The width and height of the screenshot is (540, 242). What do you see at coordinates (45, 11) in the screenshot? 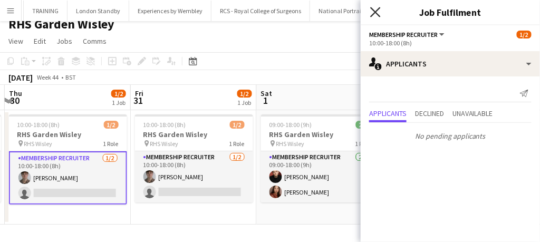
I see `button: TRAINING` at bounding box center [45, 11].